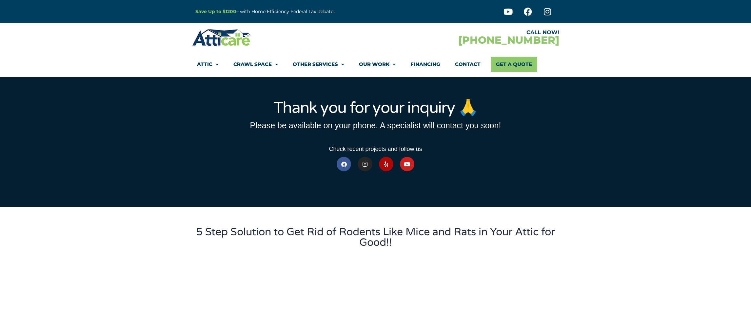 The width and height of the screenshot is (751, 314). I want to click on strong: Save Up to $1200, so click(216, 11).